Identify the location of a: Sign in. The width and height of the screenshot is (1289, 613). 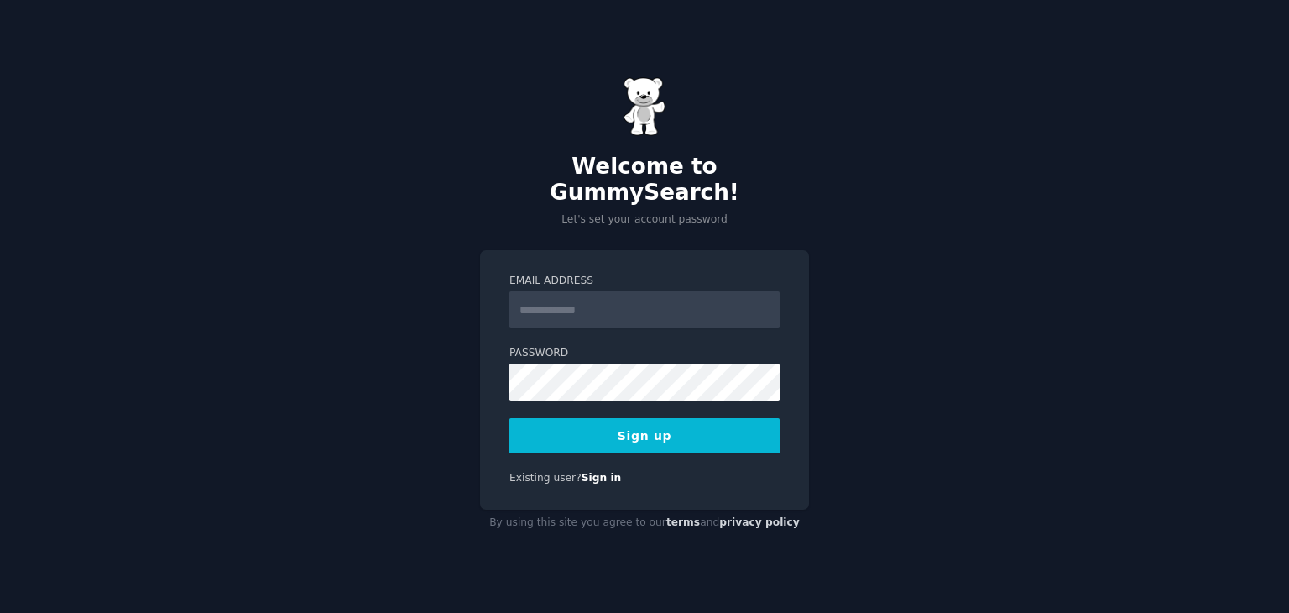
(602, 477).